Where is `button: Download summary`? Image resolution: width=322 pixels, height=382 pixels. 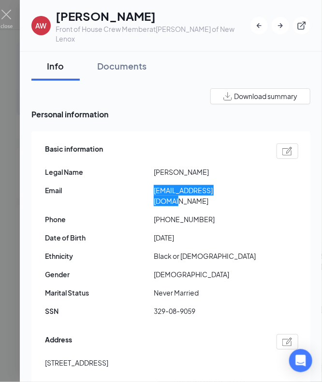
button: Download summary is located at coordinates (260, 96).